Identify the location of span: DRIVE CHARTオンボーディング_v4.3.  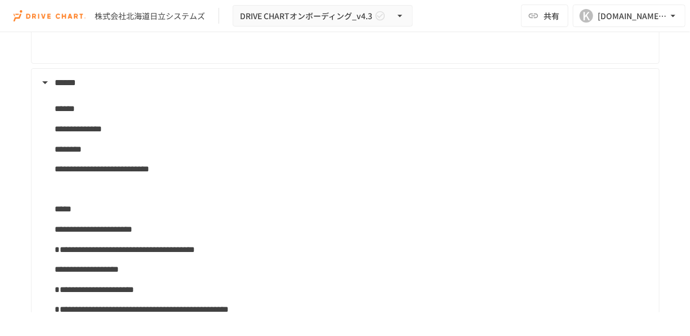
(306, 16).